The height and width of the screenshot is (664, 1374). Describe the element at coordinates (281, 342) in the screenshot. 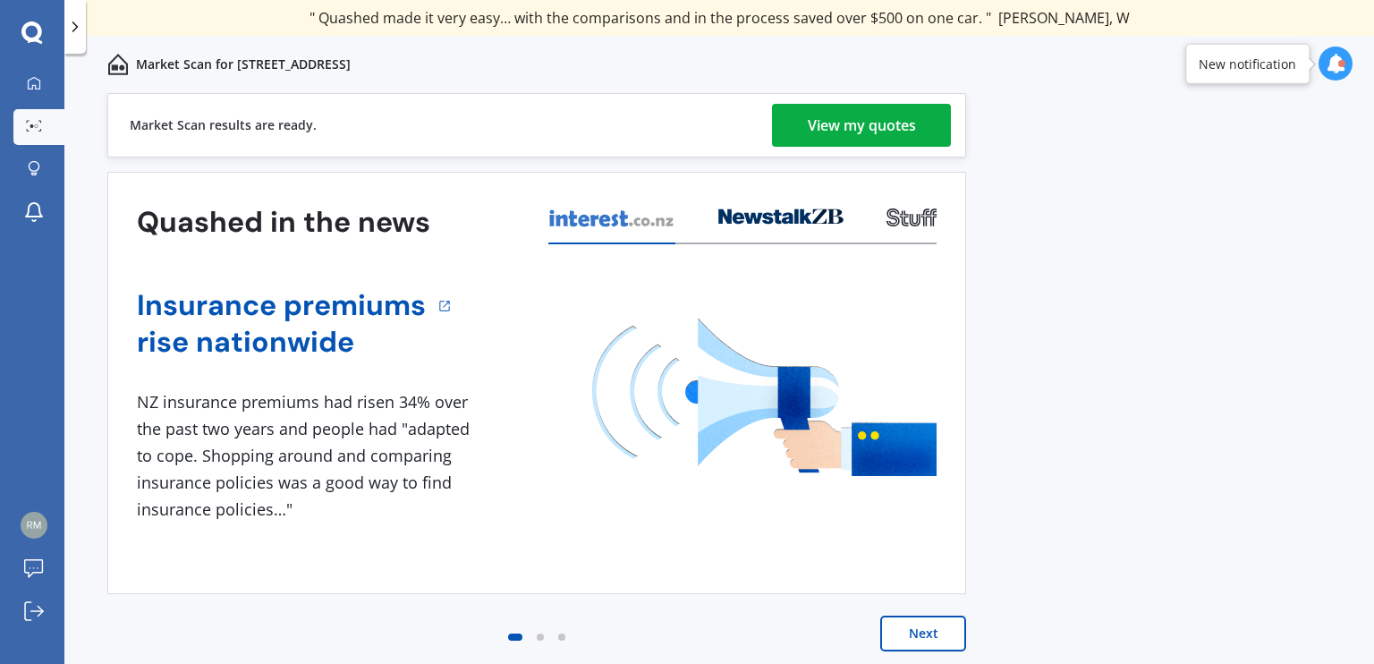

I see `h4: rise nationwide` at that location.